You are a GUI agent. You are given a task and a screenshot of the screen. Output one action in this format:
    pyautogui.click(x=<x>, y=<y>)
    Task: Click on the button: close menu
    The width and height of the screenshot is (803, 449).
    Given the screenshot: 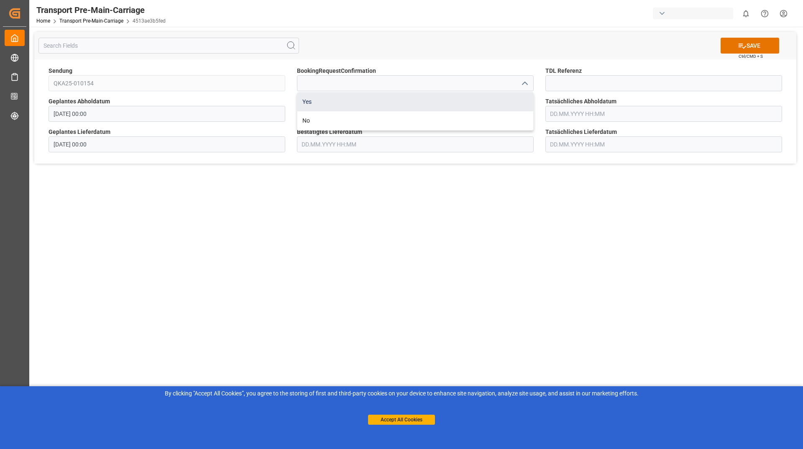 What is the action you would take?
    pyautogui.click(x=524, y=83)
    